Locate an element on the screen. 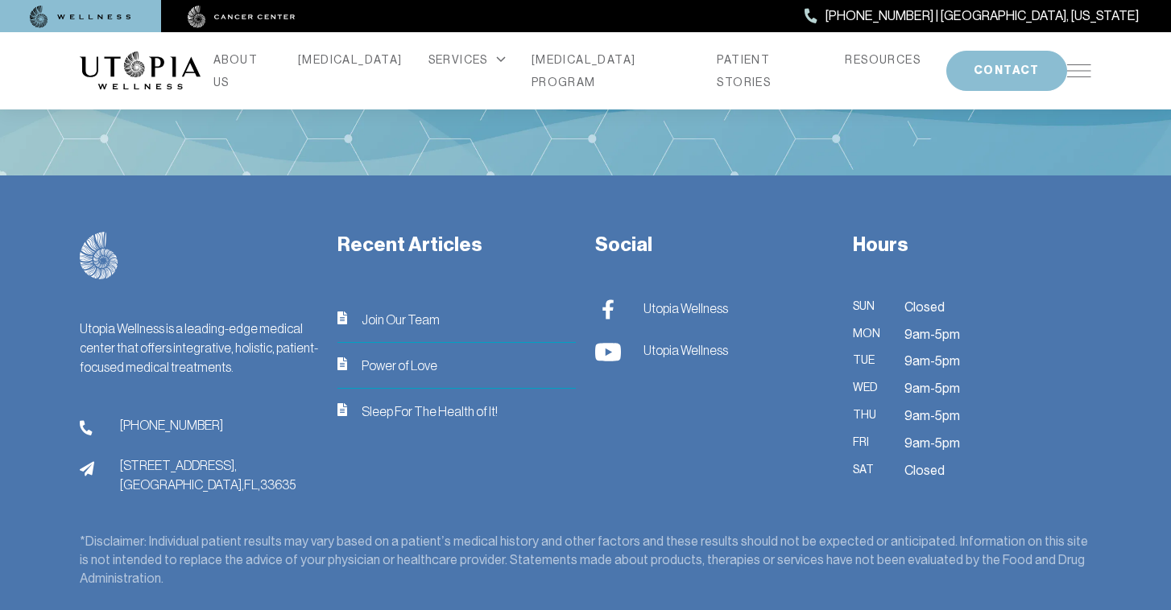 The width and height of the screenshot is (1171, 610). span: Wed is located at coordinates (869, 389).